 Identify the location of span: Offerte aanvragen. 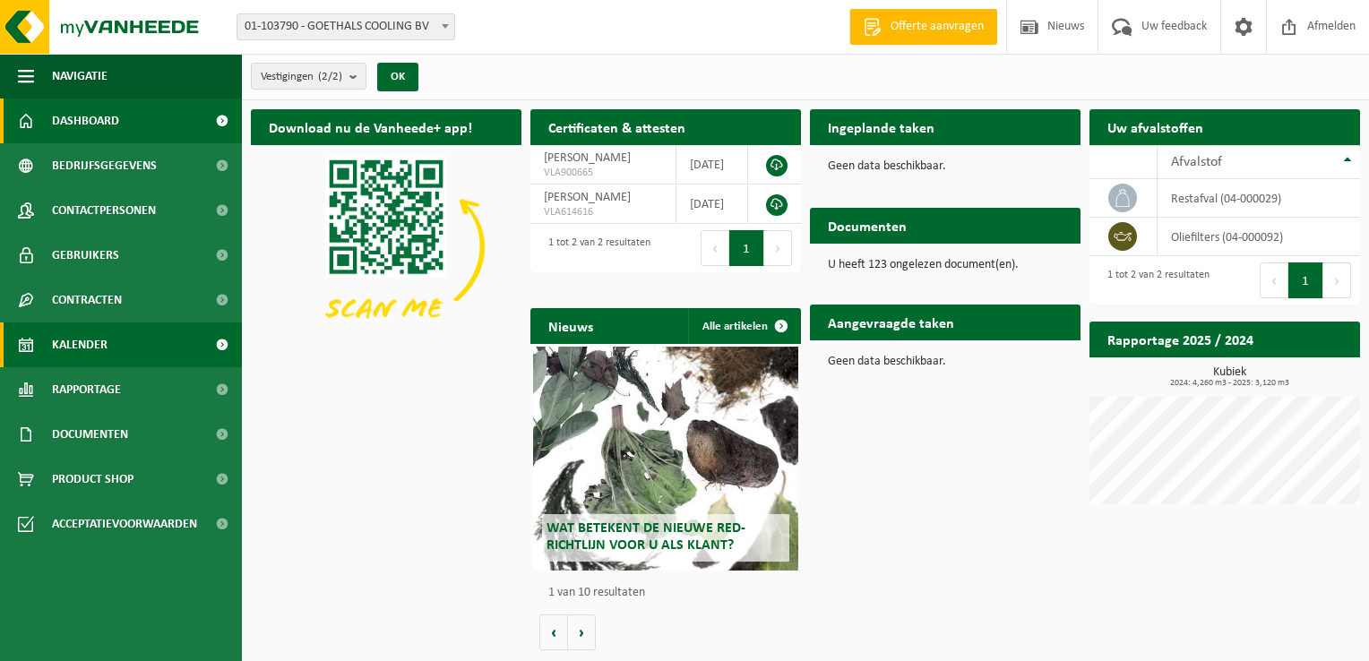
(937, 27).